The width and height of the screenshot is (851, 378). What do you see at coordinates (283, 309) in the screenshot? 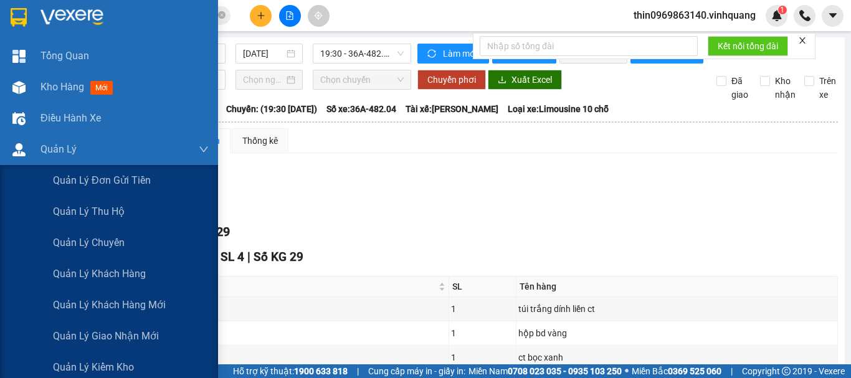
I see `div: TM1209250828` at bounding box center [283, 309].